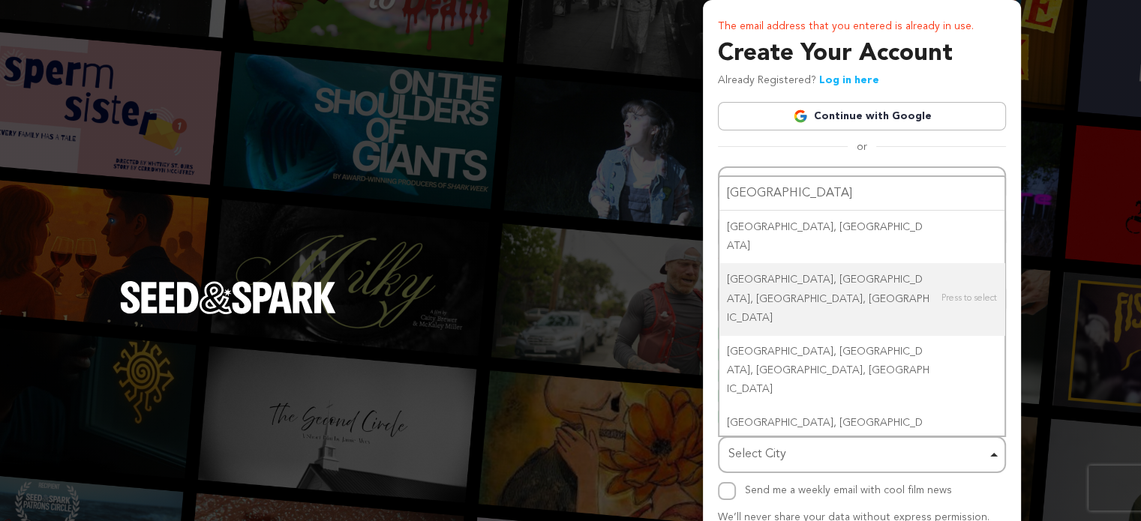  Describe the element at coordinates (798, 81) in the screenshot. I see `p: Already Registered?` at that location.